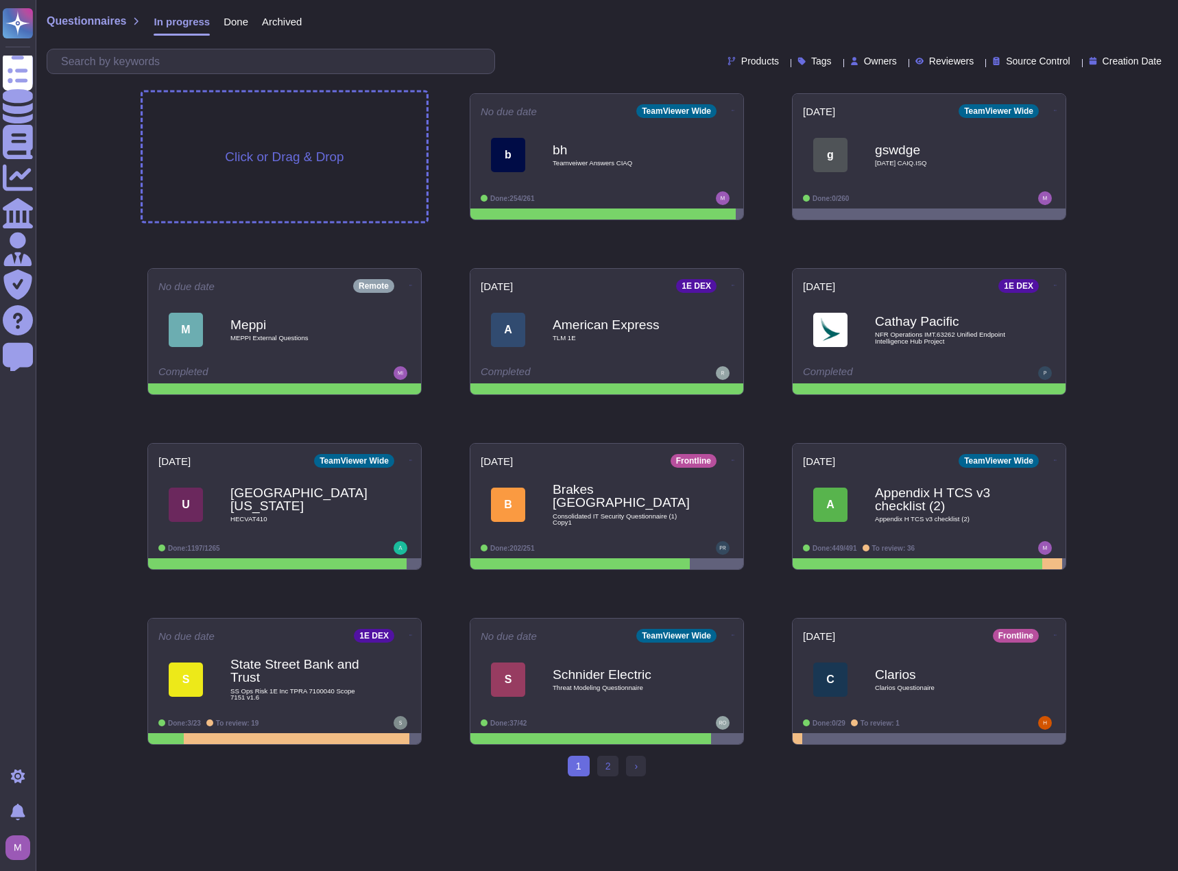 This screenshot has width=1178, height=871. What do you see at coordinates (621, 324) in the screenshot?
I see `b: American Express` at bounding box center [621, 324].